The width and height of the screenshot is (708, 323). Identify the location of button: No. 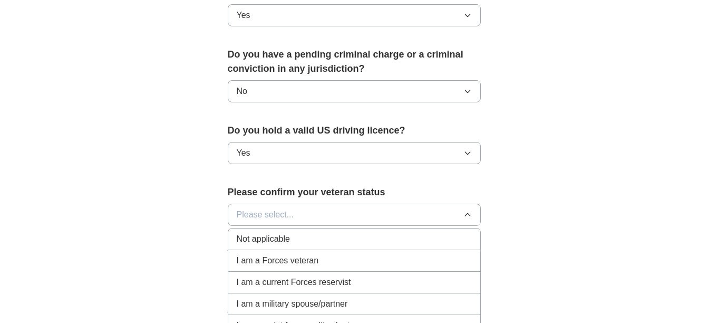
(354, 91).